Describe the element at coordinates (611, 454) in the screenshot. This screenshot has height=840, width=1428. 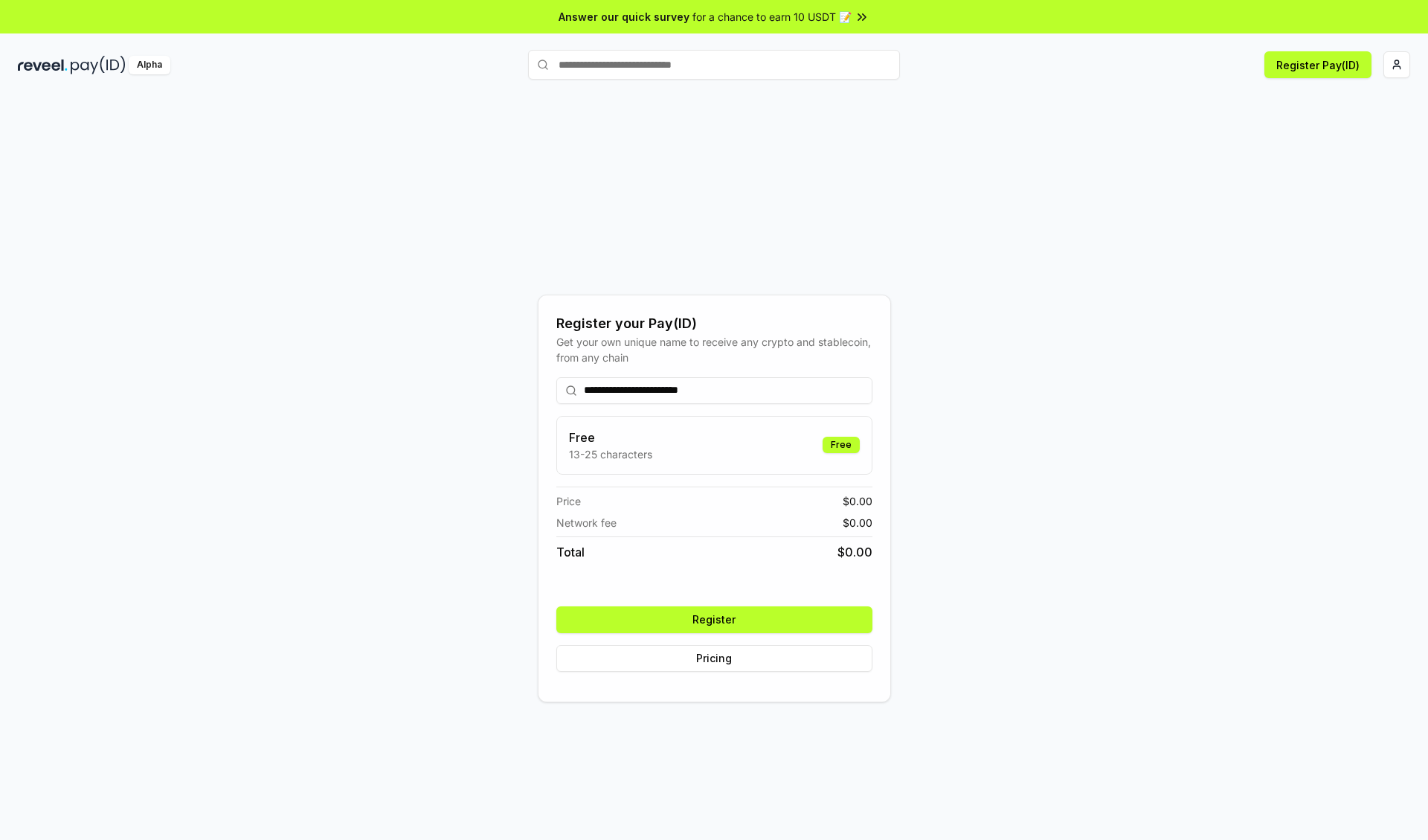
I see `p: 13-25 characters` at that location.